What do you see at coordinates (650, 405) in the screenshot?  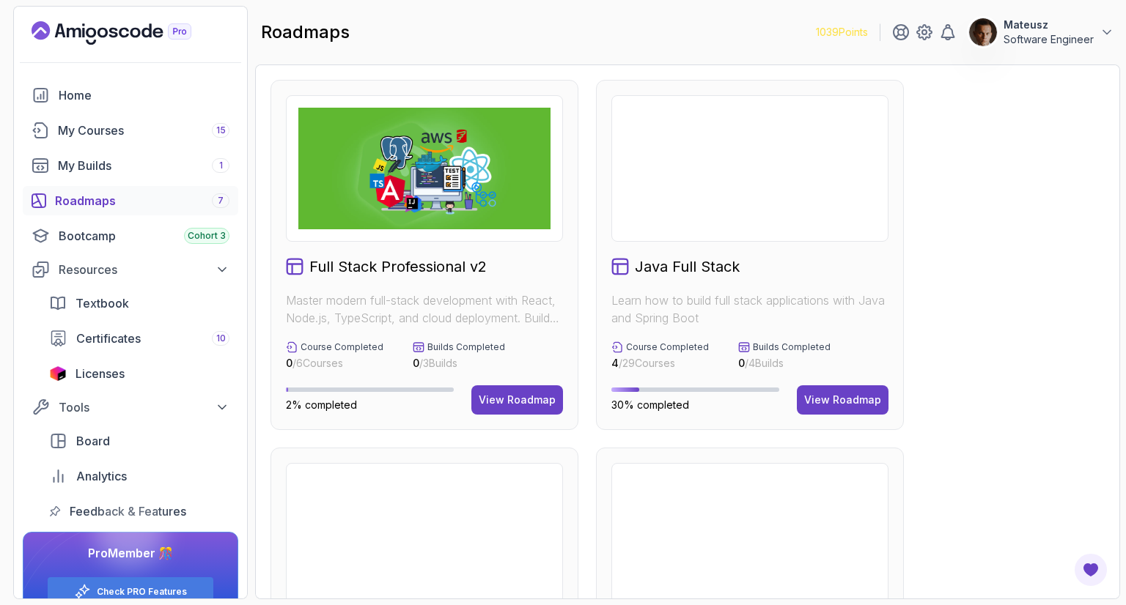 I see `span: 30% completed` at bounding box center [650, 405].